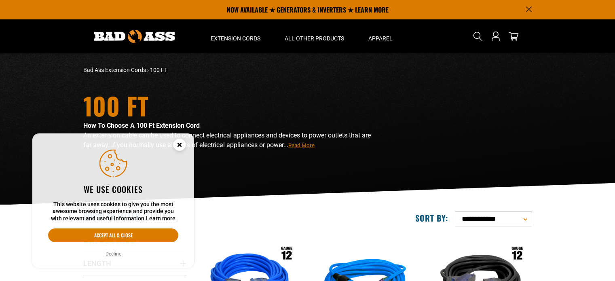  I want to click on summary: Search, so click(478, 36).